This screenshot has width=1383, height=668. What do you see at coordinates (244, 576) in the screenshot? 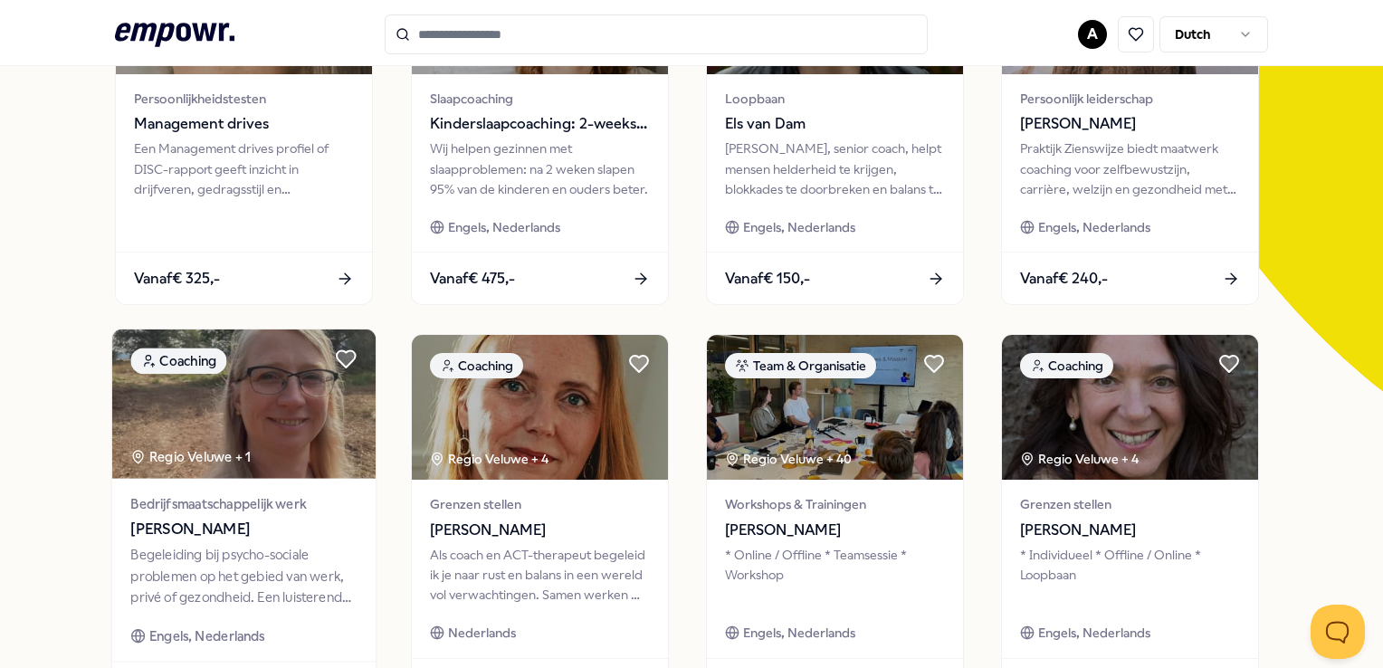
I see `div: Begeleiding bij psycho-sociale problemen op het gebied van werk, privé of gezondheid. Een luister...` at bounding box center [244, 576].